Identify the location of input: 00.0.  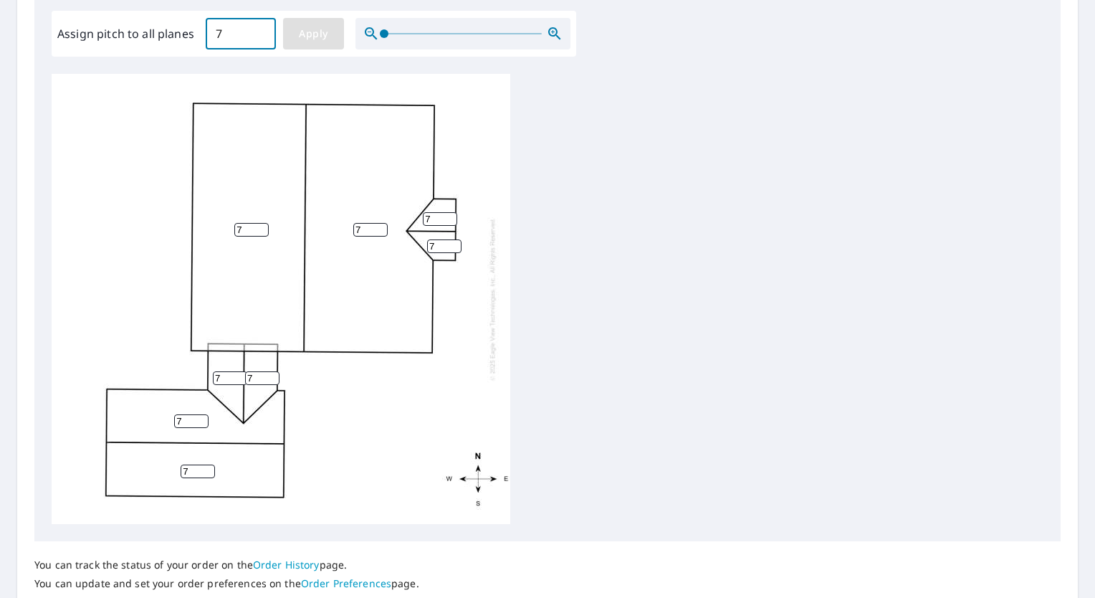
(241, 34).